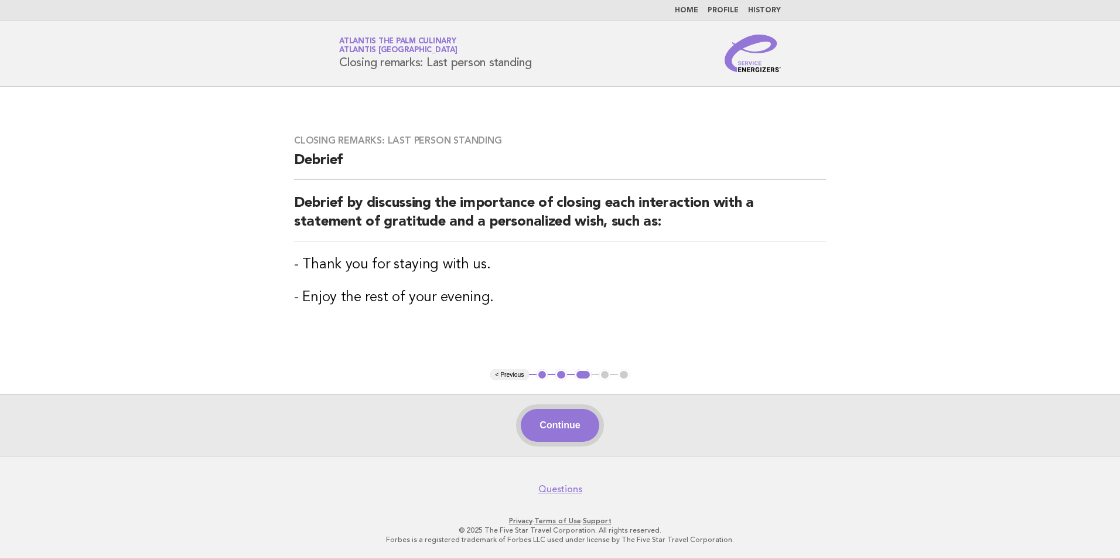 This screenshot has height=559, width=1120. Describe the element at coordinates (560, 165) in the screenshot. I see `h2: Debrief` at that location.